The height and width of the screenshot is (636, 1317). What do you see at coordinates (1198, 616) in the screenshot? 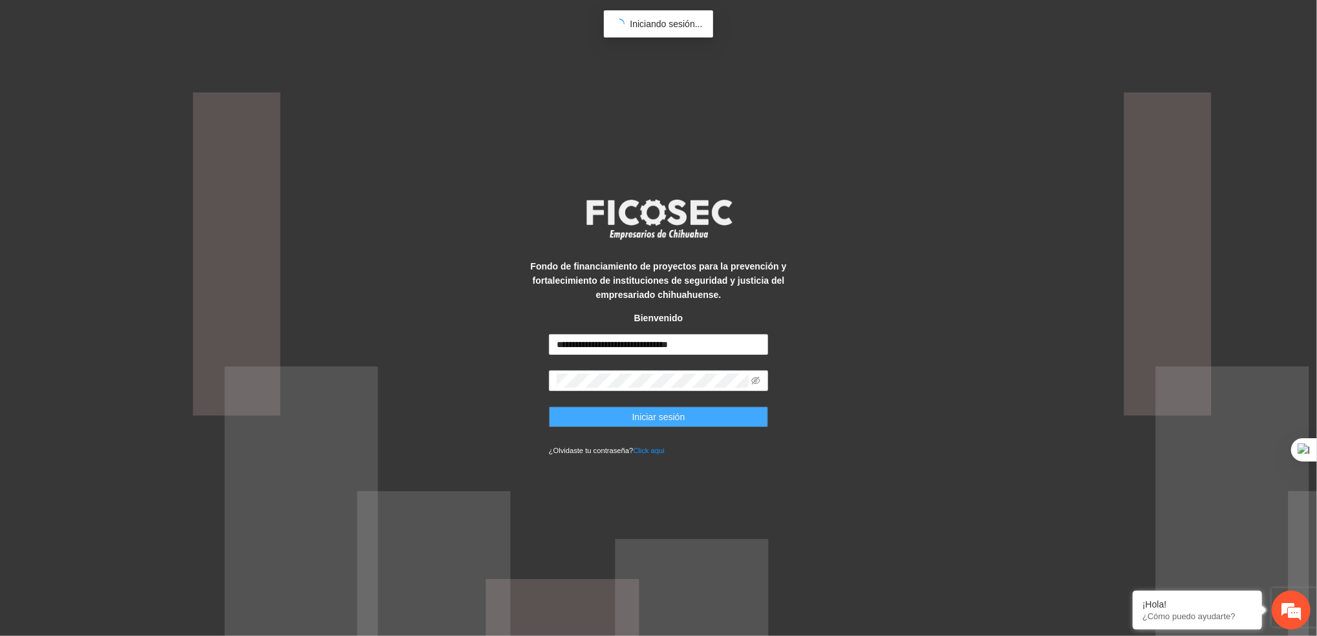
I see `p: ¿Cómo puedo ayudarte?` at bounding box center [1198, 616].